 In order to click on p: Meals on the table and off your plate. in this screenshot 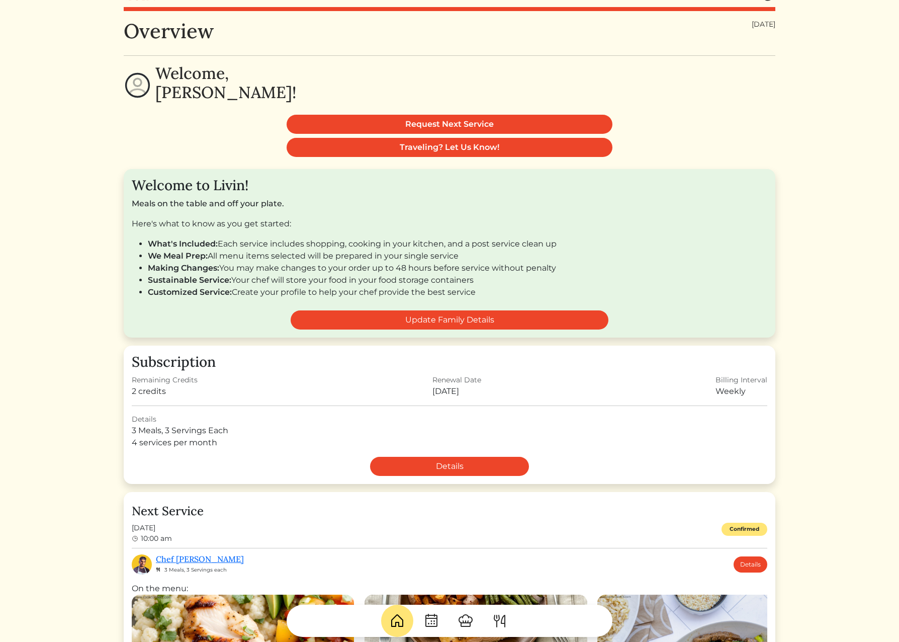, I will do `click(450, 204)`.